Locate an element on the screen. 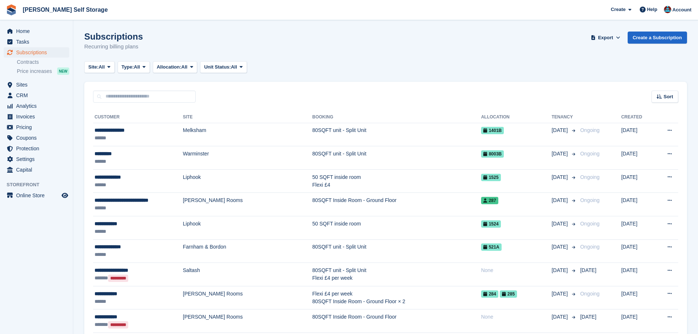  span: Help is located at coordinates (652, 10).